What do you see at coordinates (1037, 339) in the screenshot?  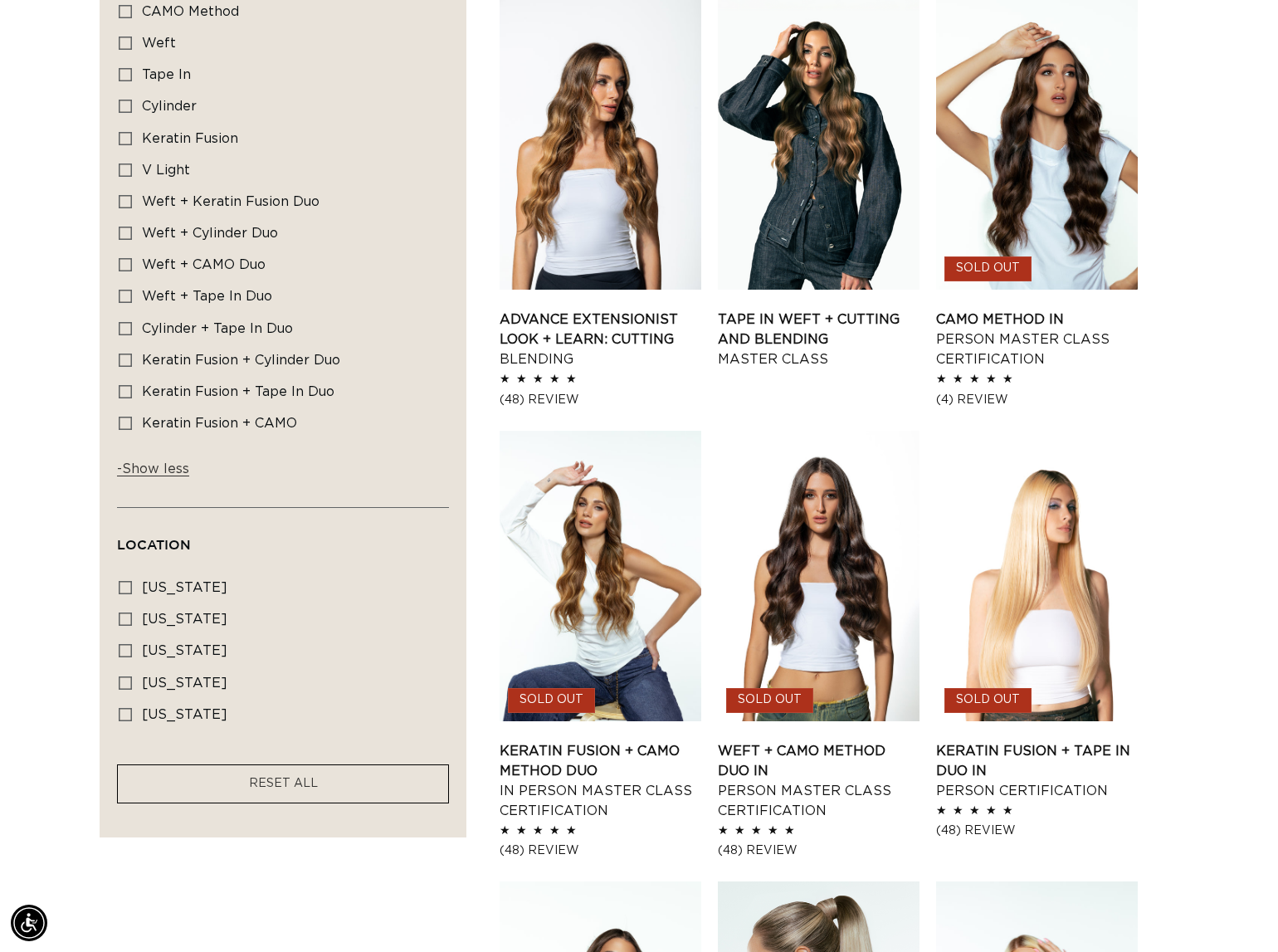 I see `a: CAMO Method In Person Master Class Certification` at bounding box center [1037, 339].